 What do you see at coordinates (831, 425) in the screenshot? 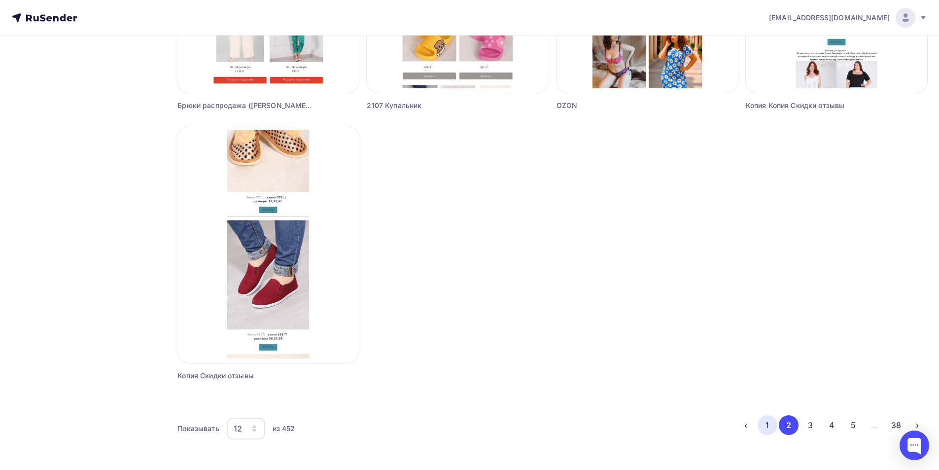
I see `button: Go to page 4` at bounding box center [831, 425].